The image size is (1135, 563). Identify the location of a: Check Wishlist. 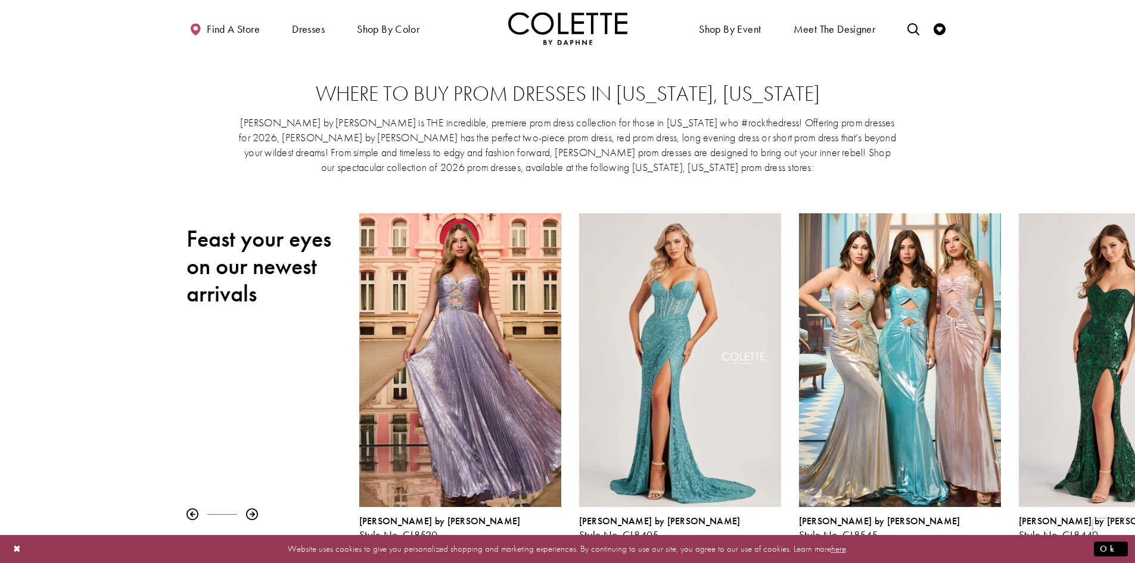
(939, 28).